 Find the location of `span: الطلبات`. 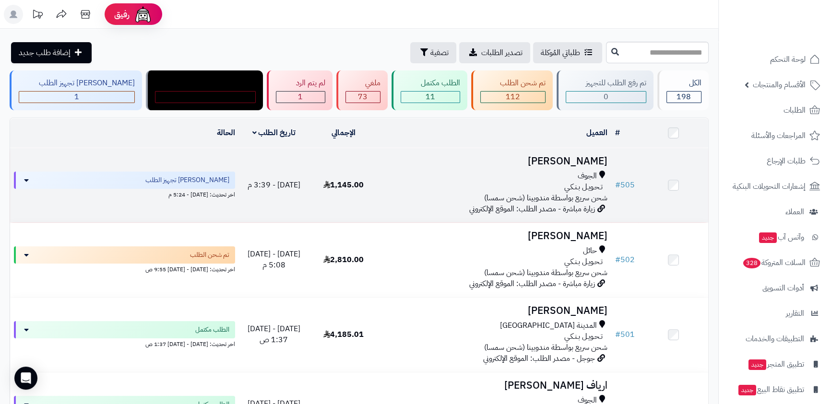

span: الطلبات is located at coordinates (795, 110).